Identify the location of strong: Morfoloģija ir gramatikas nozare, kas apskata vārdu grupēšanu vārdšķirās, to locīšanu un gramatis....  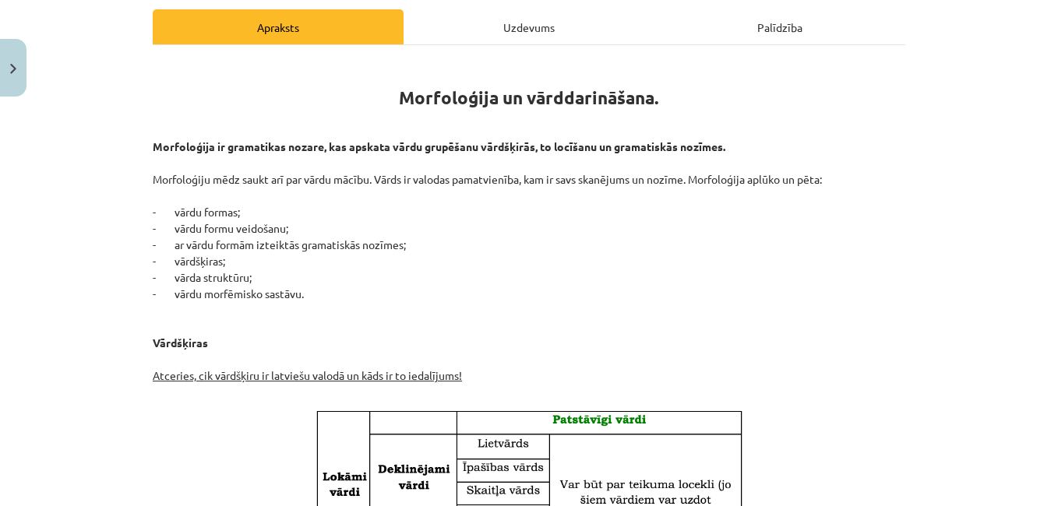
(439, 146).